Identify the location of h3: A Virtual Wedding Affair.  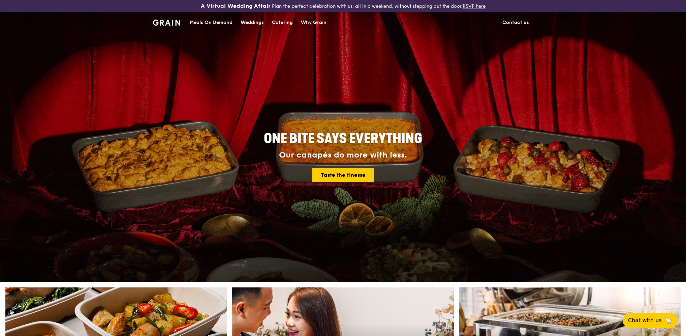
(236, 6).